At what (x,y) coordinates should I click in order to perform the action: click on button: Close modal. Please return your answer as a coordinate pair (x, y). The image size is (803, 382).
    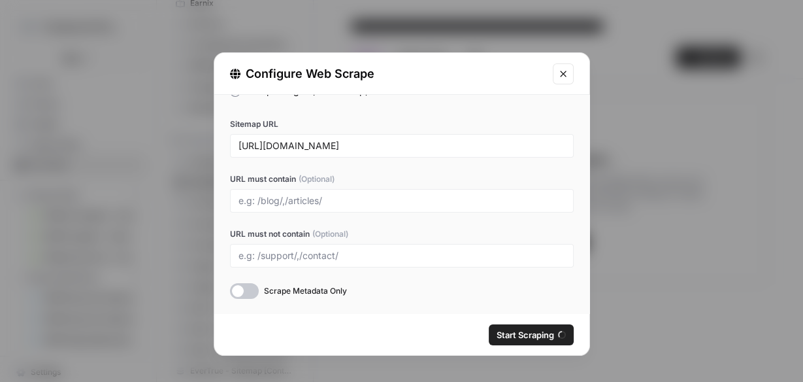
    Looking at the image, I should click on (563, 74).